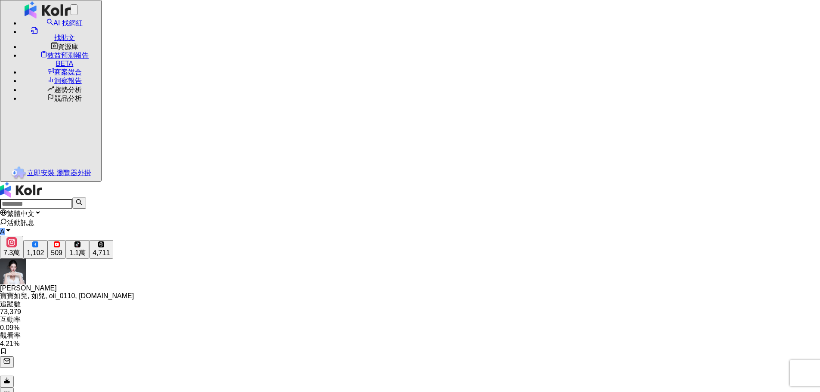 This screenshot has width=820, height=392. Describe the element at coordinates (65, 72) in the screenshot. I see `a: 商案媒合` at that location.